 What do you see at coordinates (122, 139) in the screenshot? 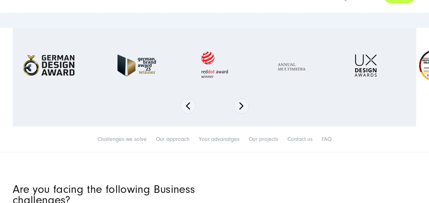
I see `a: Challenges we solve` at bounding box center [122, 139].